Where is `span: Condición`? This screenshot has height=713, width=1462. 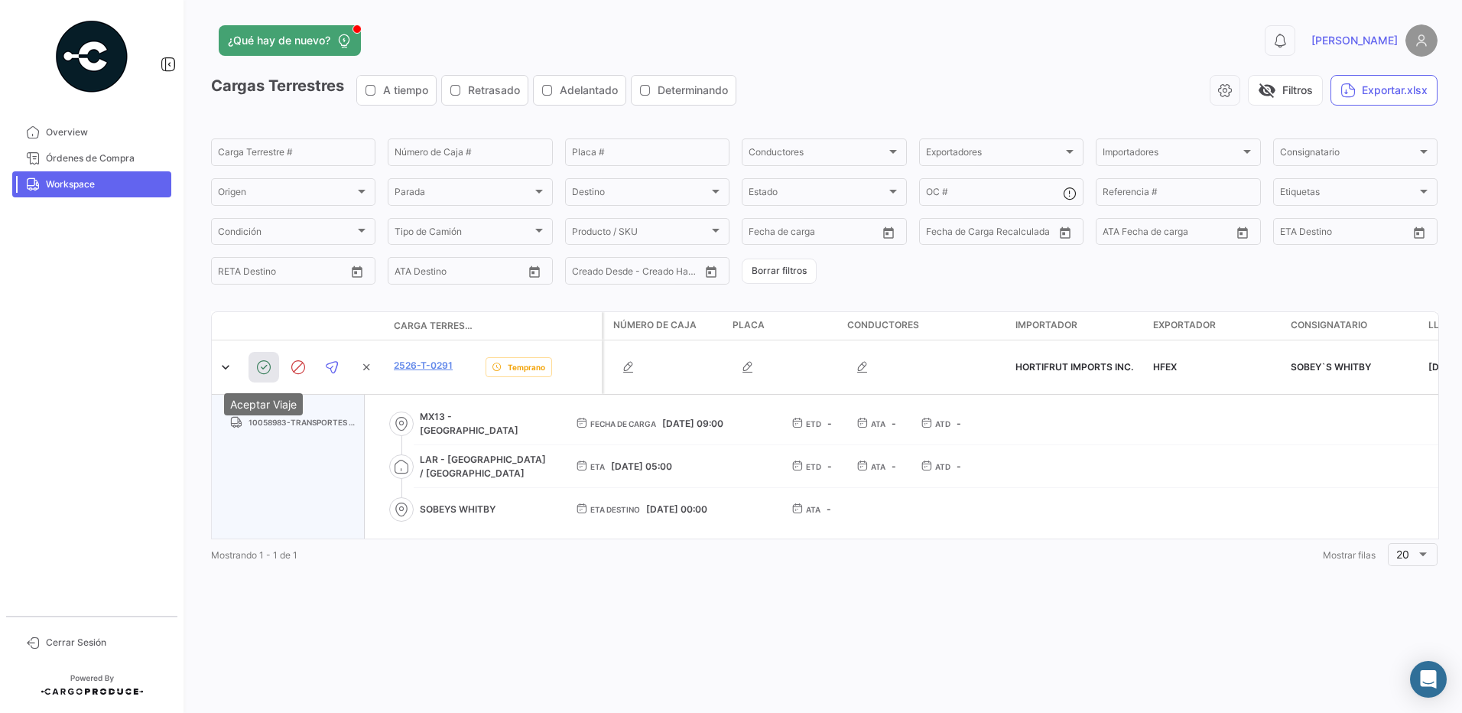 span: Condición is located at coordinates (286, 234).